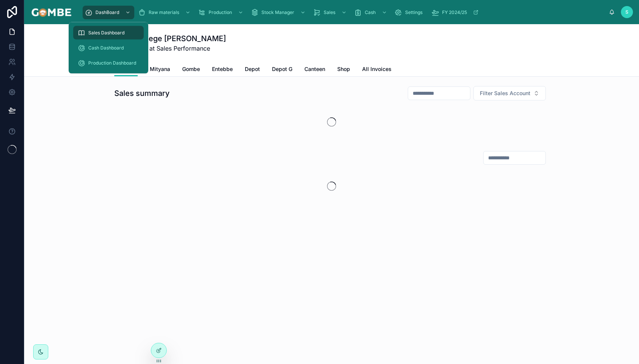 The width and height of the screenshot is (639, 364). I want to click on span: Settings, so click(414, 12).